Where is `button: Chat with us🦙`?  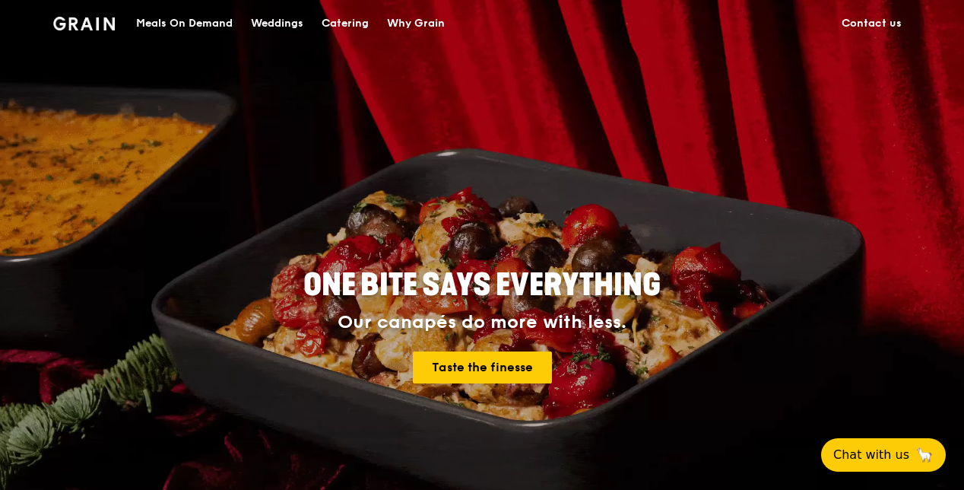 button: Chat with us🦙 is located at coordinates (883, 455).